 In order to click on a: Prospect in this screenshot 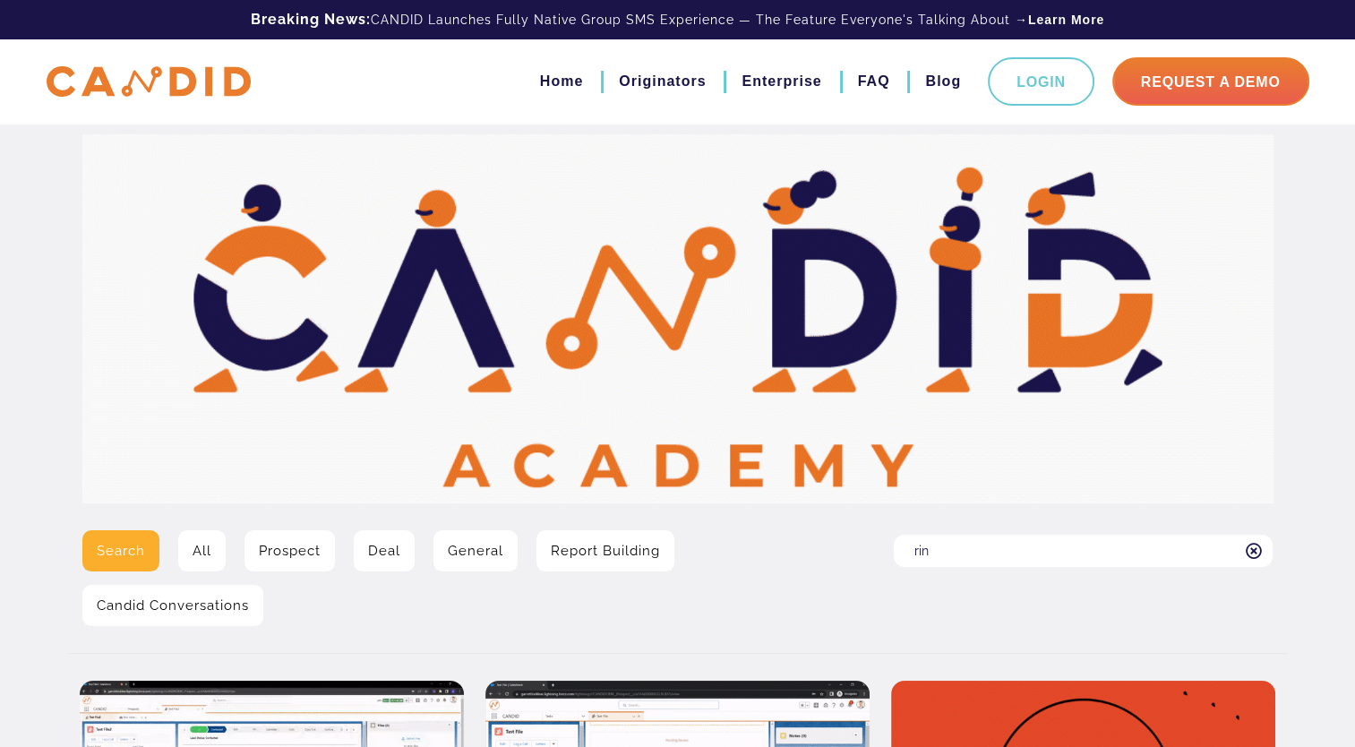, I will do `click(289, 551)`.